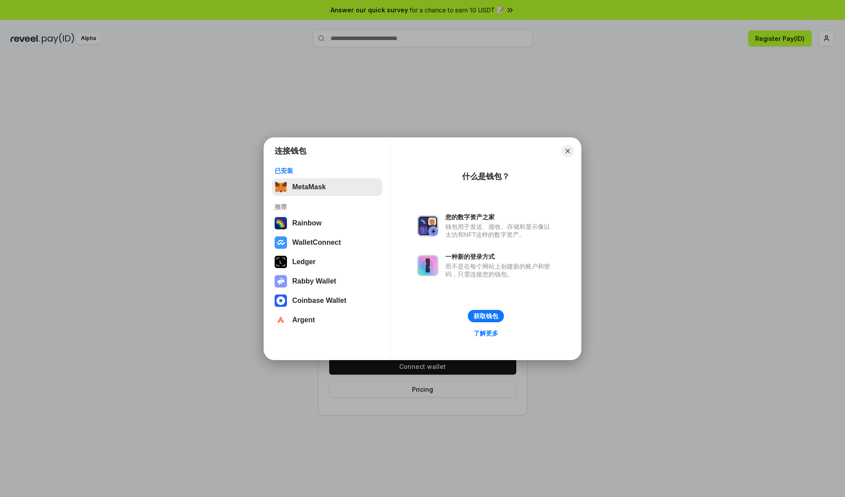 Image resolution: width=845 pixels, height=497 pixels. What do you see at coordinates (486, 333) in the screenshot?
I see `div: 了解更多` at bounding box center [486, 333].